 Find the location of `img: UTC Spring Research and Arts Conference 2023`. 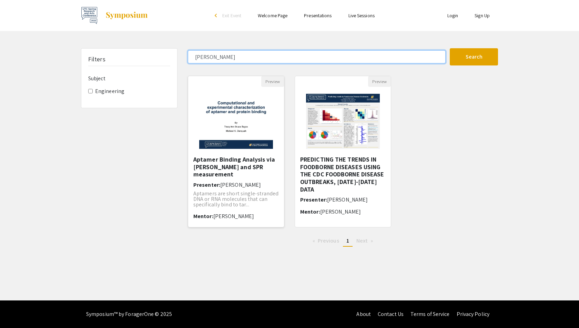

img: UTC Spring Research and Arts Conference 2023 is located at coordinates (90, 16).